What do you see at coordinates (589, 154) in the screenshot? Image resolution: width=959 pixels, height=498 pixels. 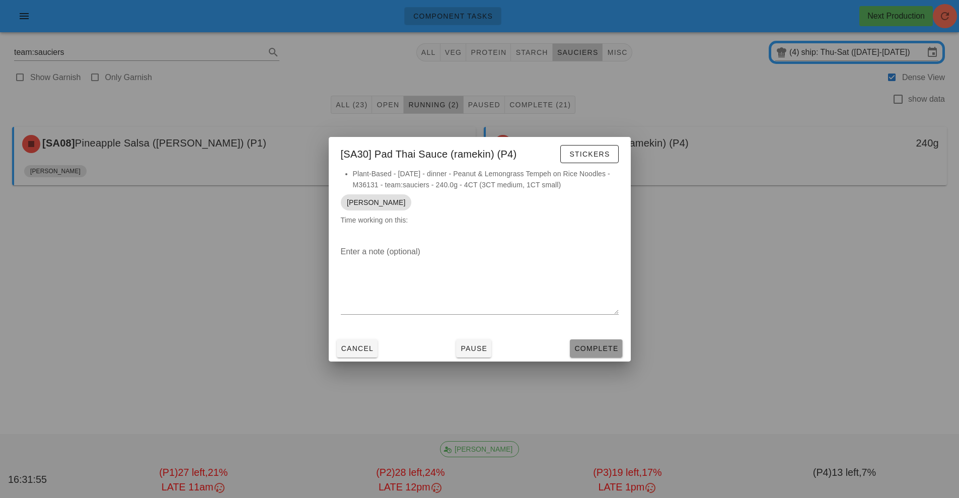 I see `button: Stickers` at bounding box center [589, 154].